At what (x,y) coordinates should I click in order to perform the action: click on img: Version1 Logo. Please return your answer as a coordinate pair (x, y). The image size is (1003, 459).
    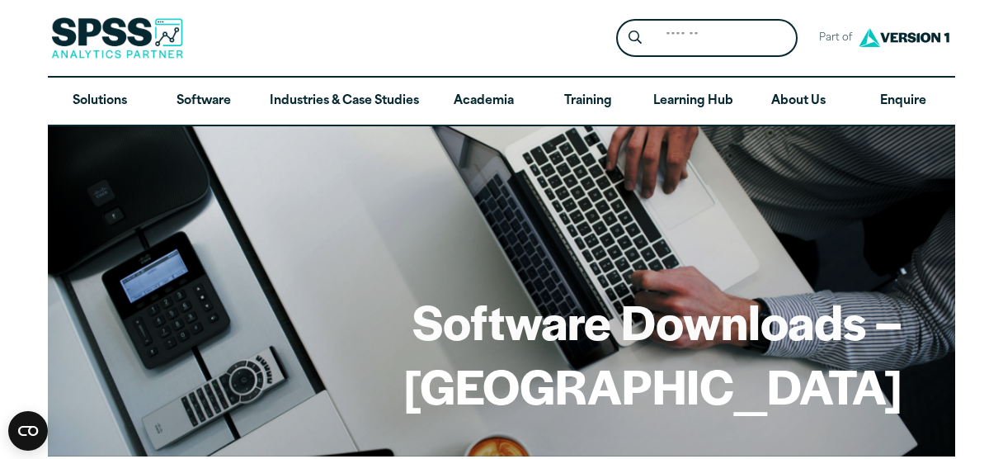
    Looking at the image, I should click on (904, 37).